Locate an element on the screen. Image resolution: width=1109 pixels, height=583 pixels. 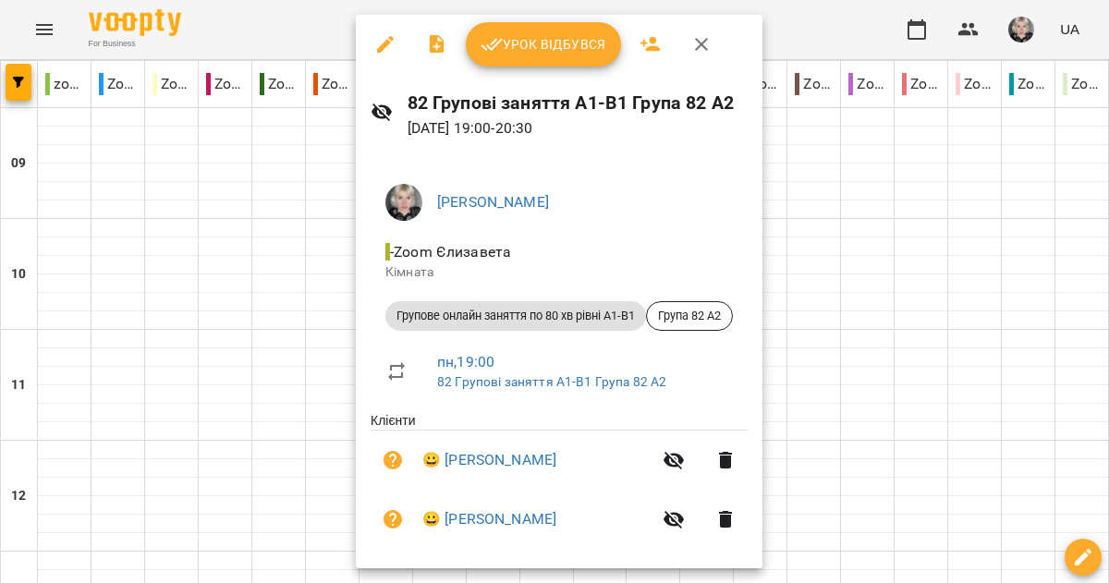
button: Урок відбувся is located at coordinates (543, 44).